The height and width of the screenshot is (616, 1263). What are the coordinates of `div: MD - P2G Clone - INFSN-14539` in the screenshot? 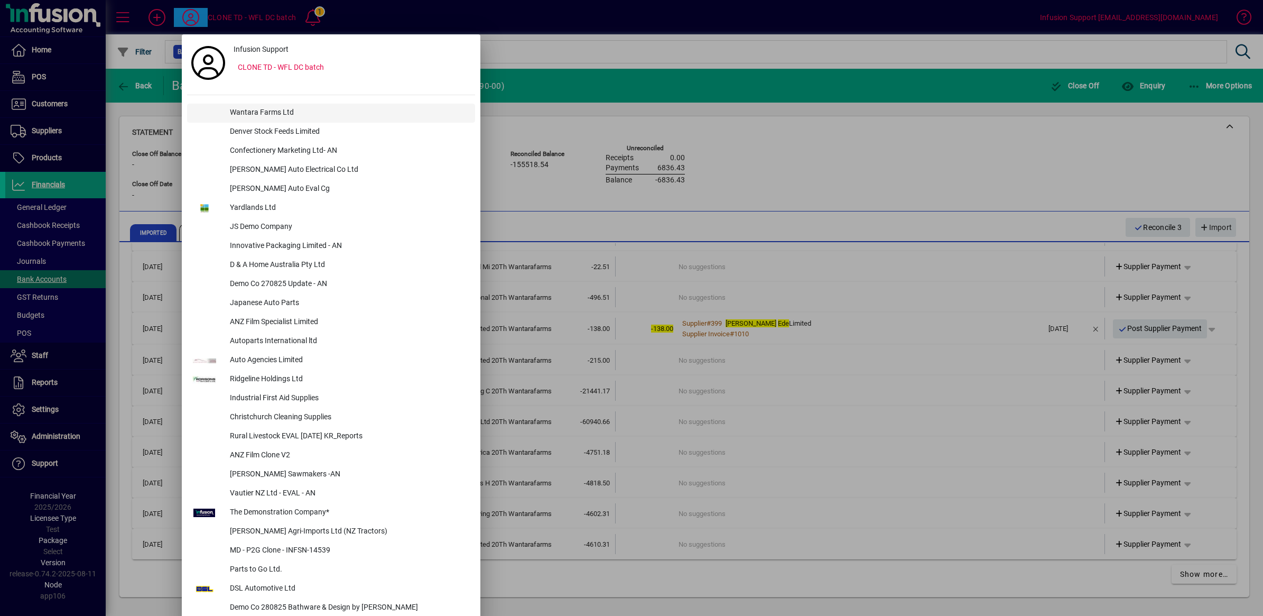 It's located at (348, 551).